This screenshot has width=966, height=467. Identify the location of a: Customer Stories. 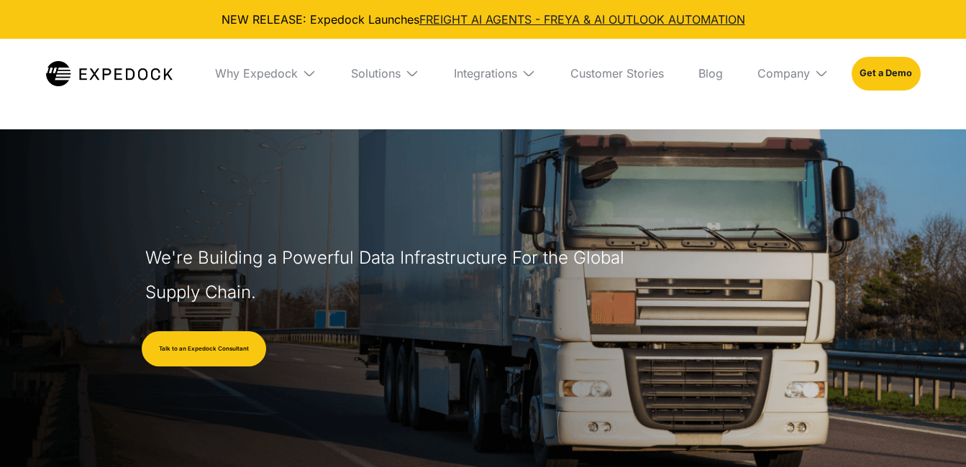
(617, 73).